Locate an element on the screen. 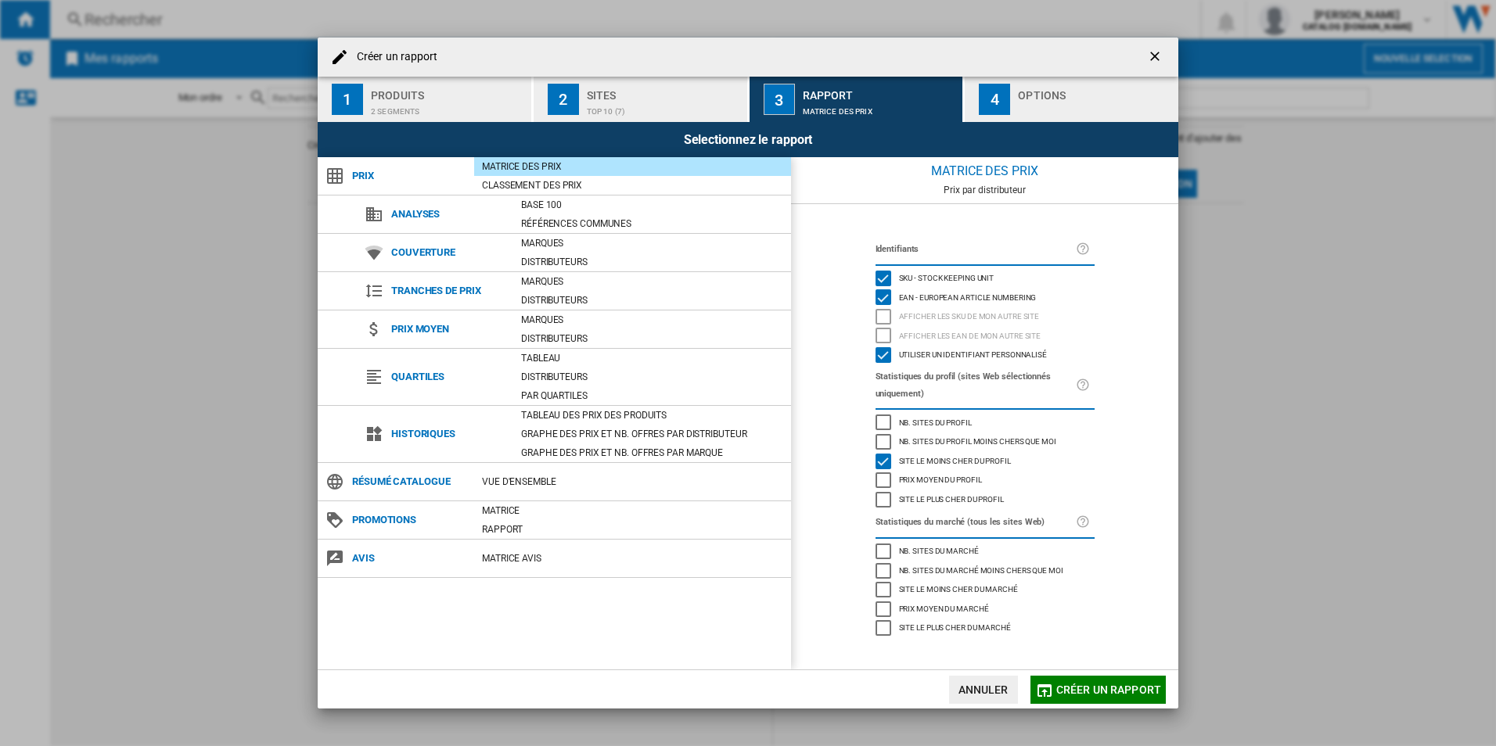  span: Analyses is located at coordinates (448, 214).